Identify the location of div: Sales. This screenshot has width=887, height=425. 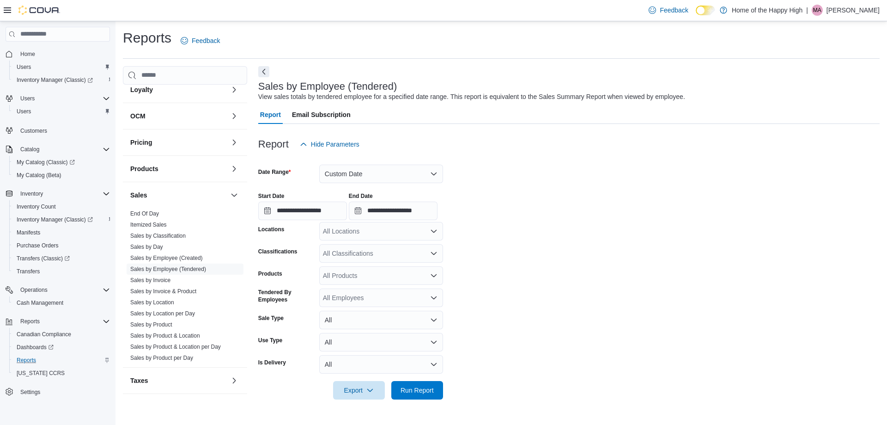
(185, 287).